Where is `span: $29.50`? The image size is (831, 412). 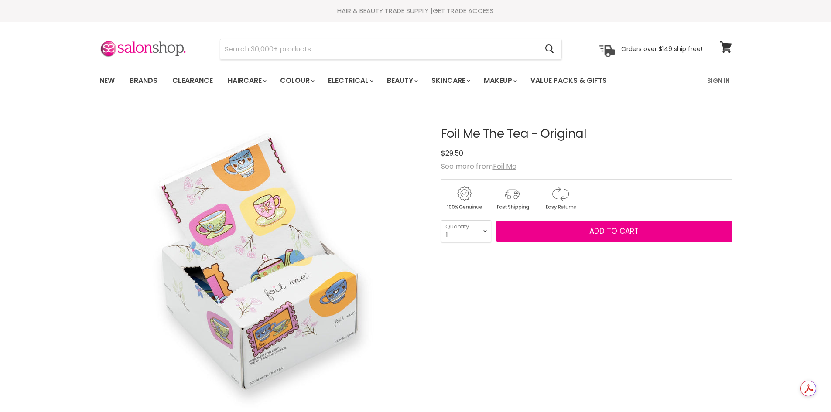 span: $29.50 is located at coordinates (452, 153).